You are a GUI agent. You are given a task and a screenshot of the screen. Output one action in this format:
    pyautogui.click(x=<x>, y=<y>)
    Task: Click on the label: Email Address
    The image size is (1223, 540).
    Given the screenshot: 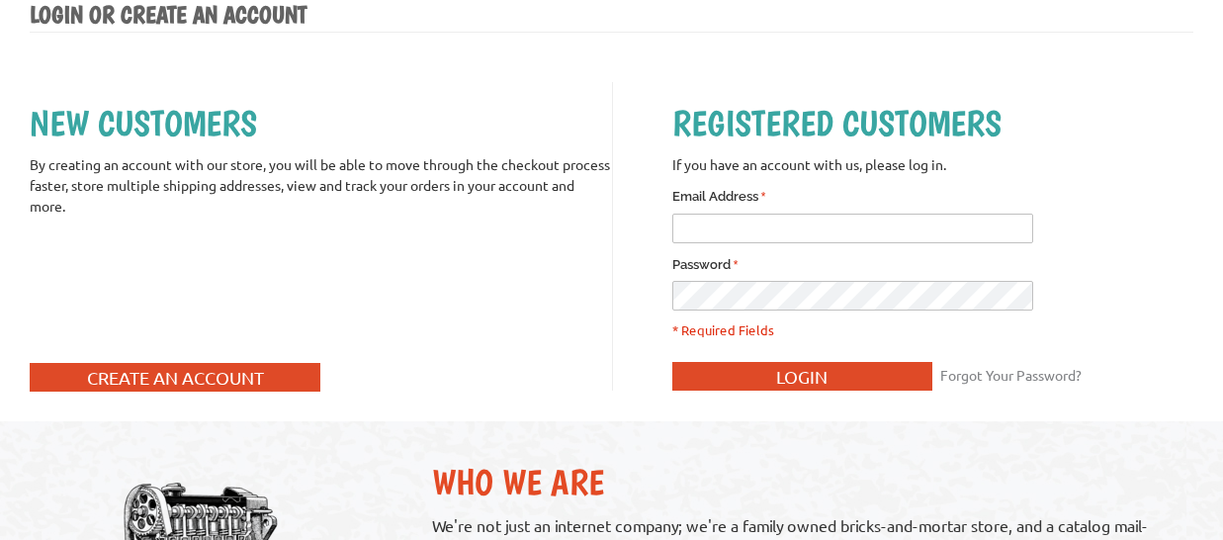 What is the action you would take?
    pyautogui.click(x=719, y=197)
    